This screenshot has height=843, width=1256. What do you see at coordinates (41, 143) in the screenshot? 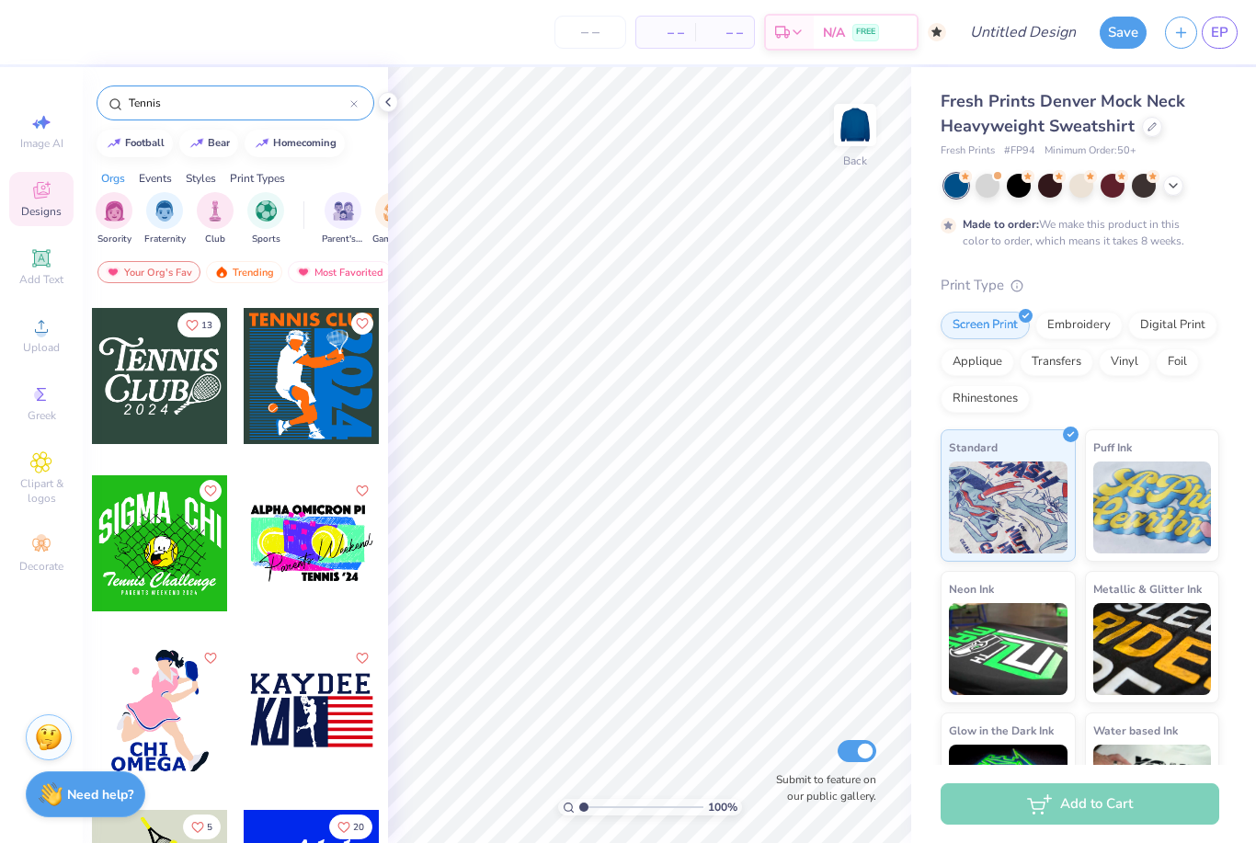
I see `span: Image AI` at bounding box center [41, 143].